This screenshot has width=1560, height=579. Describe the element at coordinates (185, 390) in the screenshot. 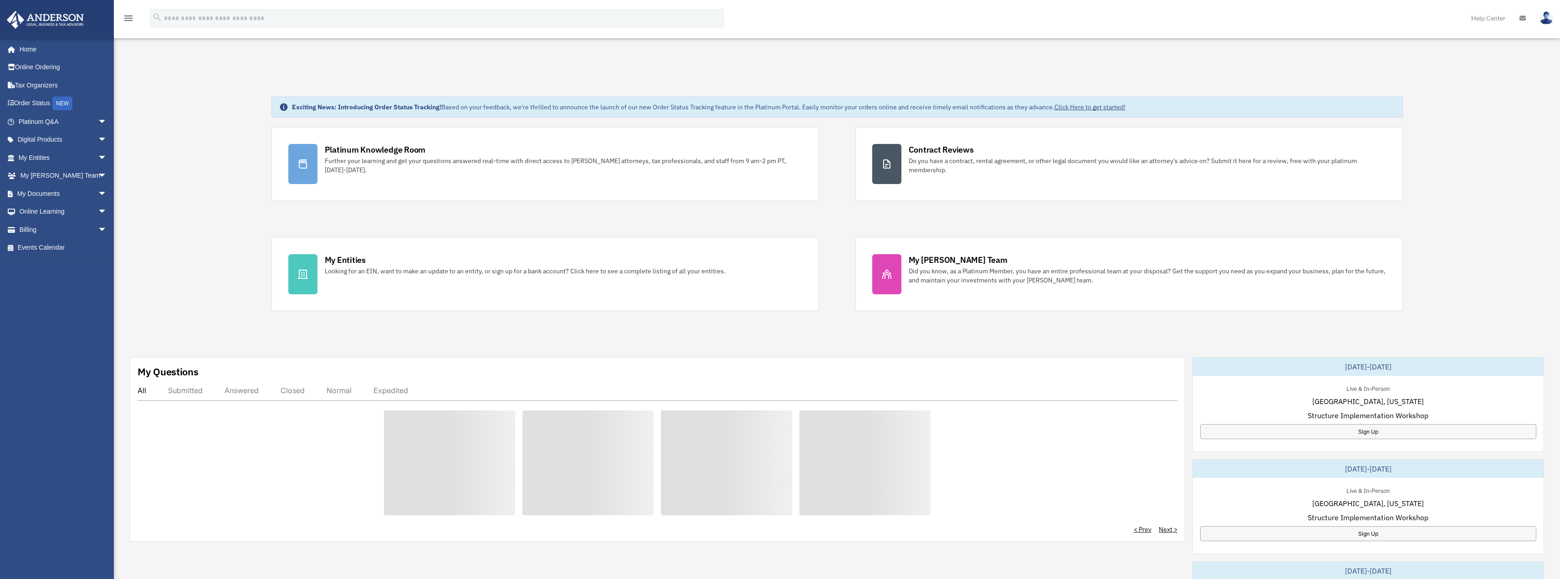

I see `div: Submitted` at that location.